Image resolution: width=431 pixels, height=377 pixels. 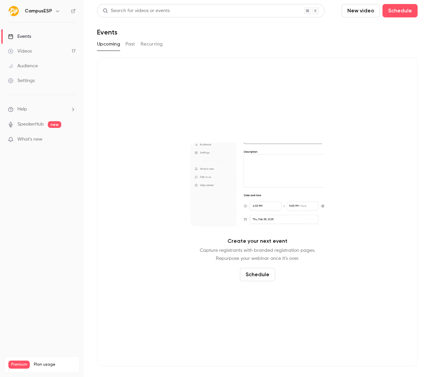 I want to click on a: SpeakerHub, so click(x=30, y=124).